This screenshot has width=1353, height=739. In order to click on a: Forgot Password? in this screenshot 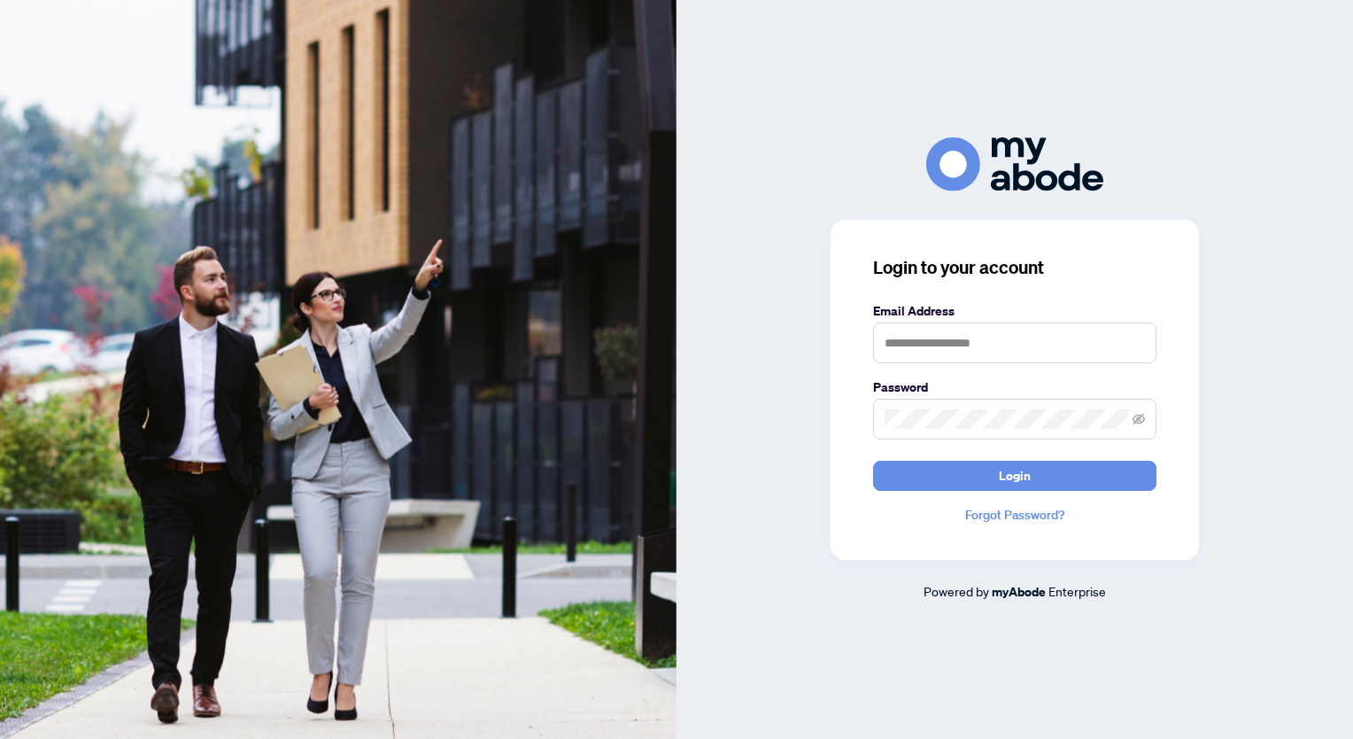, I will do `click(1015, 514)`.